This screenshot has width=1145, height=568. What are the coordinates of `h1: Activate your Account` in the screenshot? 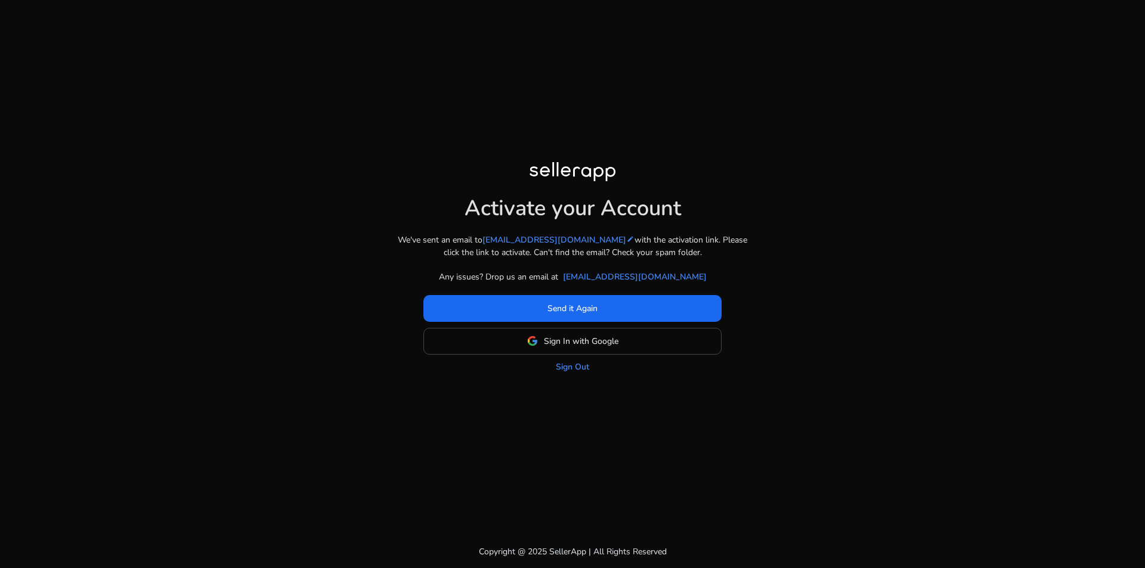 It's located at (572, 203).